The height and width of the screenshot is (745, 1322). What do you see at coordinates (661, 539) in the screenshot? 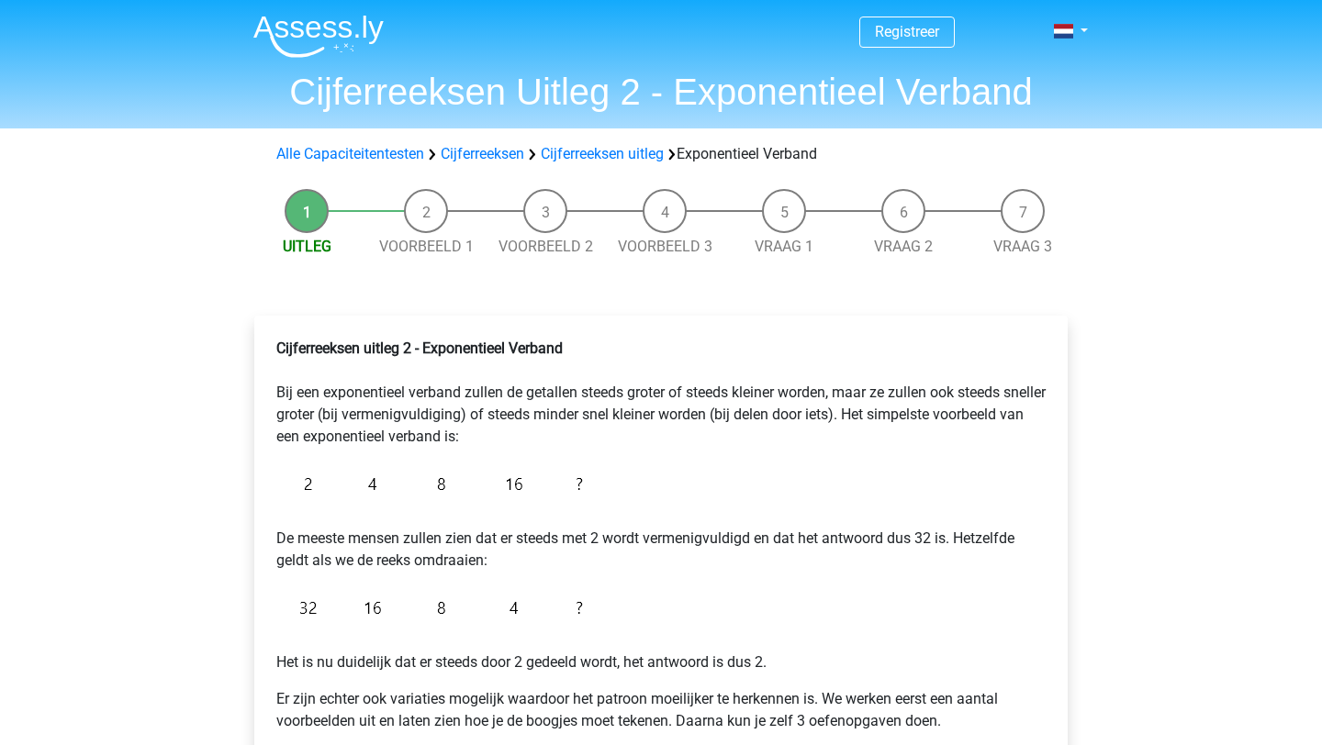
I see `p: De meeste mensen zullen zien dat er steeds met 2 wordt vermenigvuldigd en dat het antwoord dus 32...` at bounding box center [661, 539].